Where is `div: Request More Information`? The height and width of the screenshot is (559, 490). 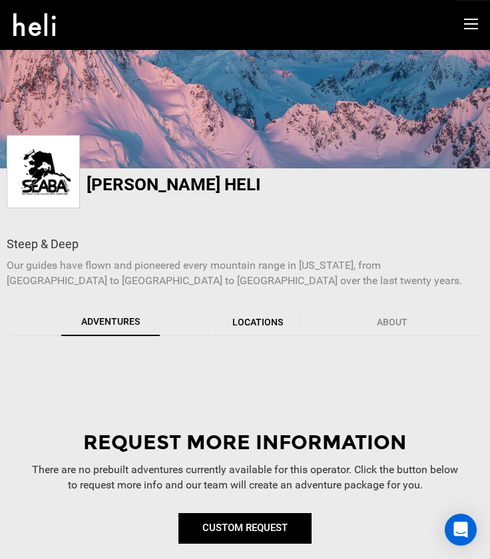 div: Request More Information is located at coordinates (245, 443).